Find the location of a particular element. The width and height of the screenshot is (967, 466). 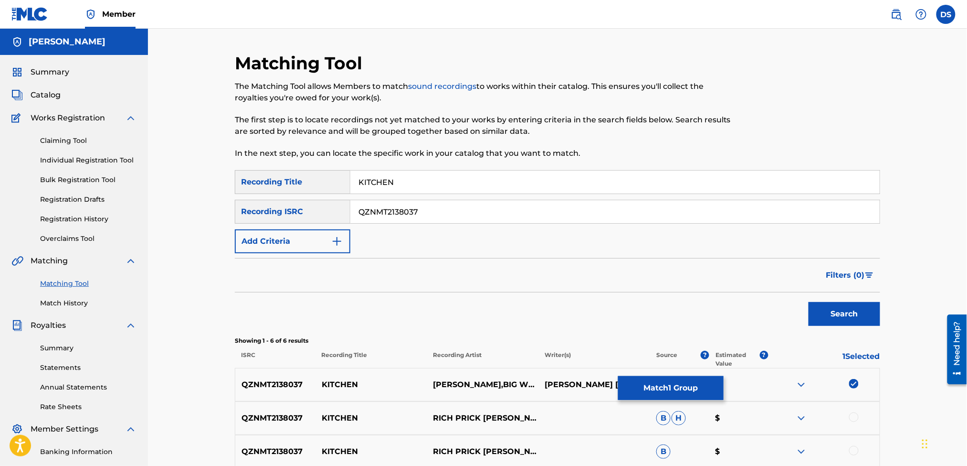

a: sound recordings is located at coordinates (442, 86).